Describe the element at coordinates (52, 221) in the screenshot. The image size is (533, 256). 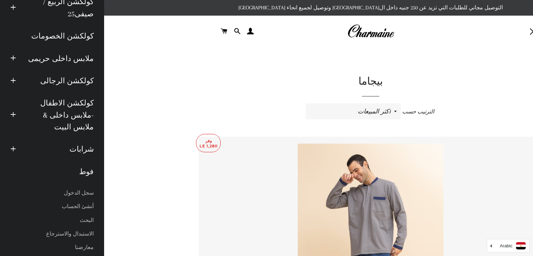
I see `a: البحث` at that location.